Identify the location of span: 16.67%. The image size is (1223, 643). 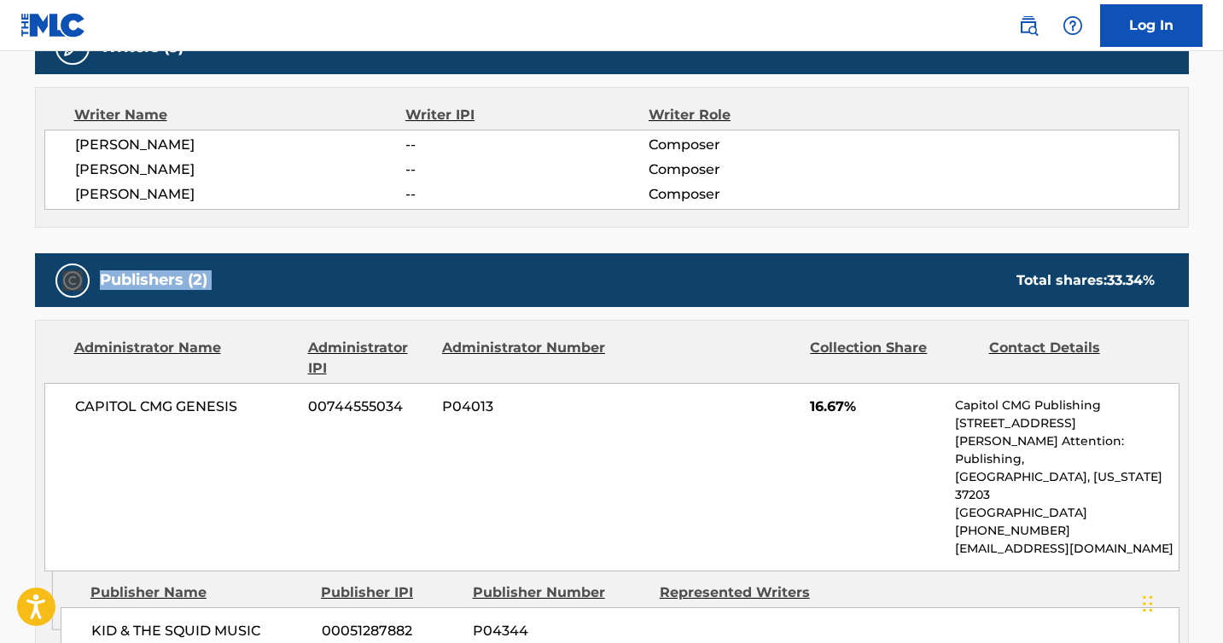
(875, 407).